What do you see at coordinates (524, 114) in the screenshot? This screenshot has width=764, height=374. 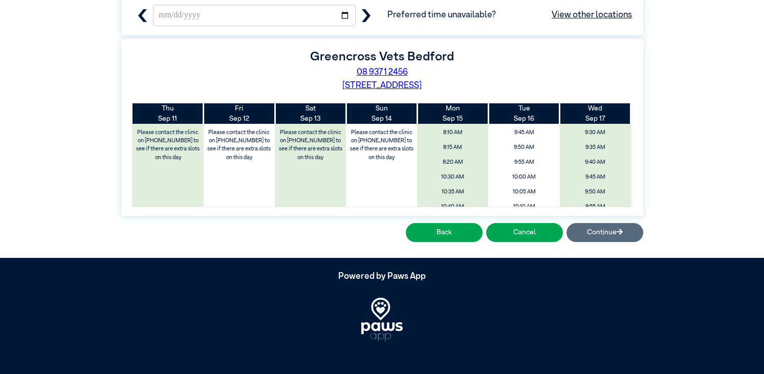 I see `th: Sep 16` at bounding box center [524, 114].